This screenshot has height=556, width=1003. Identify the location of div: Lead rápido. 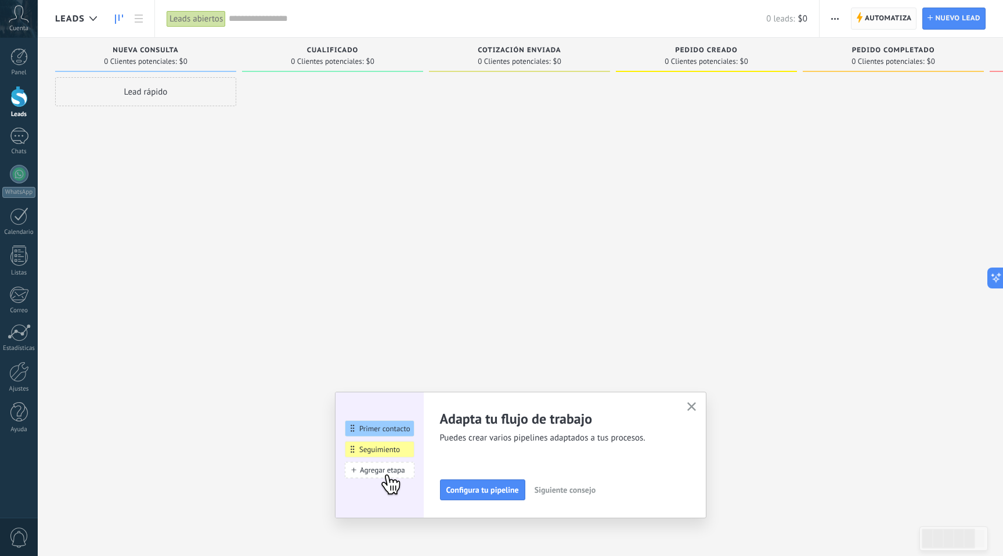
(146, 92).